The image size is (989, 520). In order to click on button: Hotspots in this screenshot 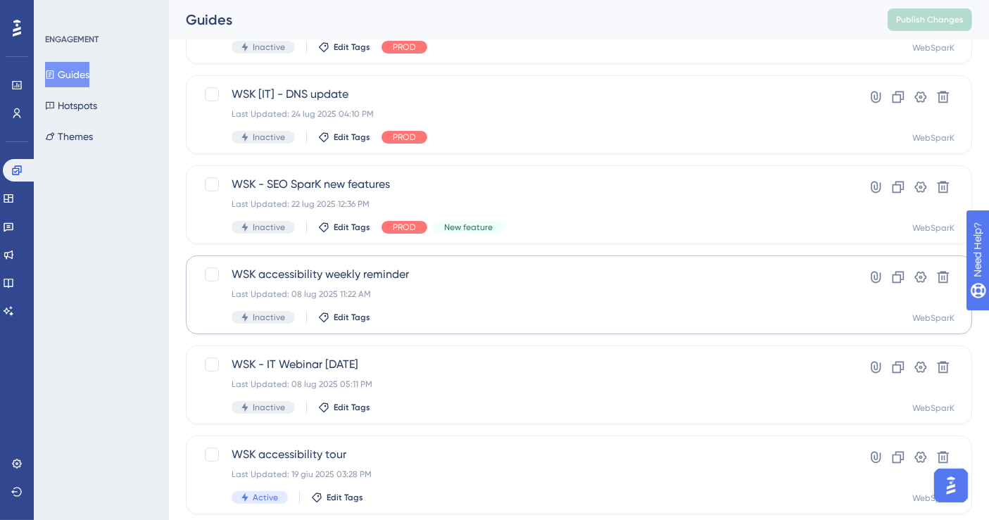, I will do `click(71, 106)`.